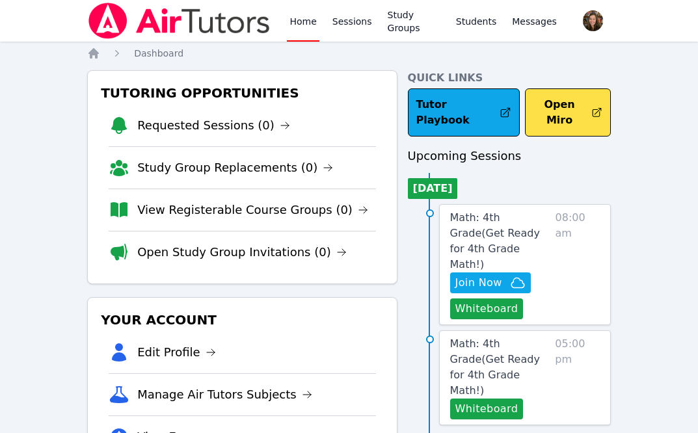 The height and width of the screenshot is (433, 698). I want to click on a: Tutor Playbook, so click(464, 113).